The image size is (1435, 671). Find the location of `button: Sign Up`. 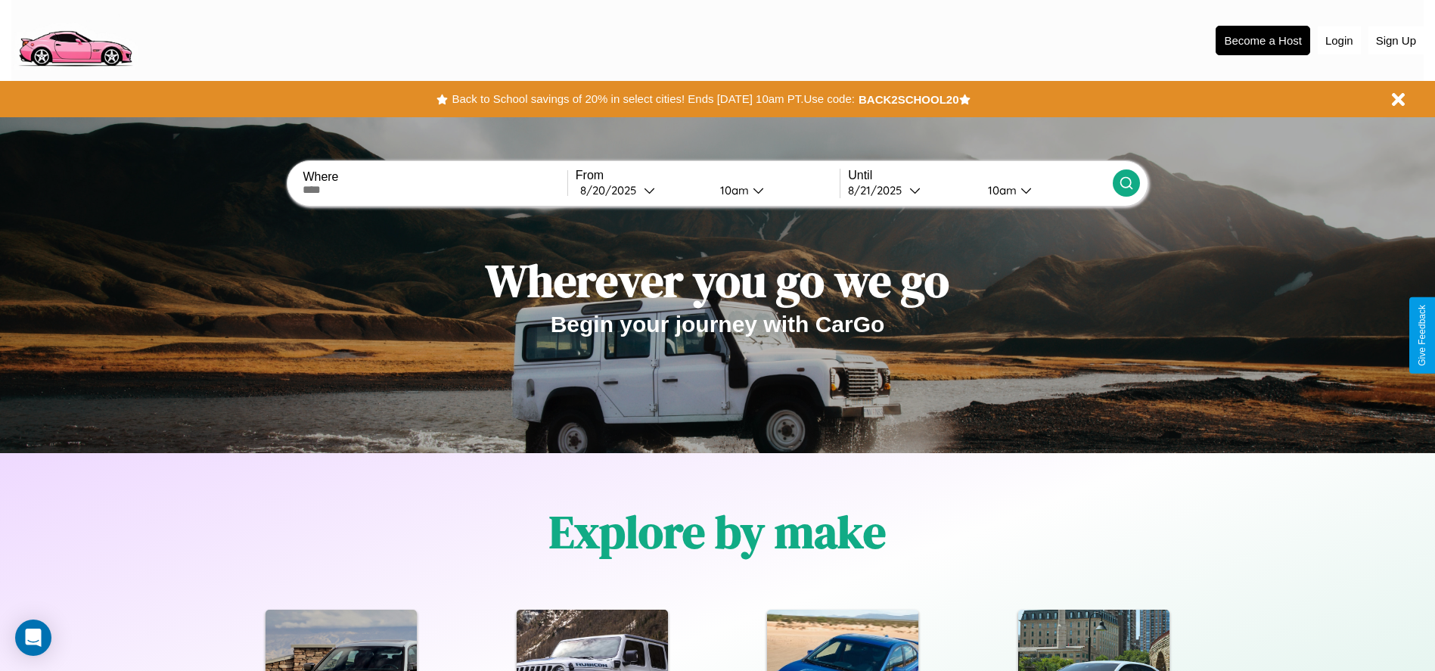

button: Sign Up is located at coordinates (1395, 40).